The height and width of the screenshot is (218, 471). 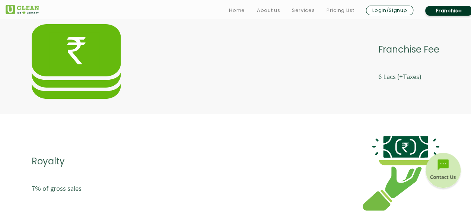 I want to click on p: 6 Lacs (+Taxes), so click(x=409, y=77).